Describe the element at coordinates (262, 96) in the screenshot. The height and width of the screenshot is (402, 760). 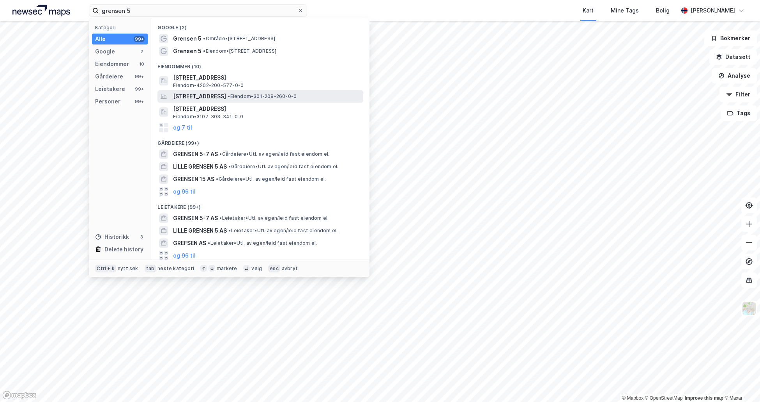
I see `span: Eiendom • 301-208-260-0-0` at that location.